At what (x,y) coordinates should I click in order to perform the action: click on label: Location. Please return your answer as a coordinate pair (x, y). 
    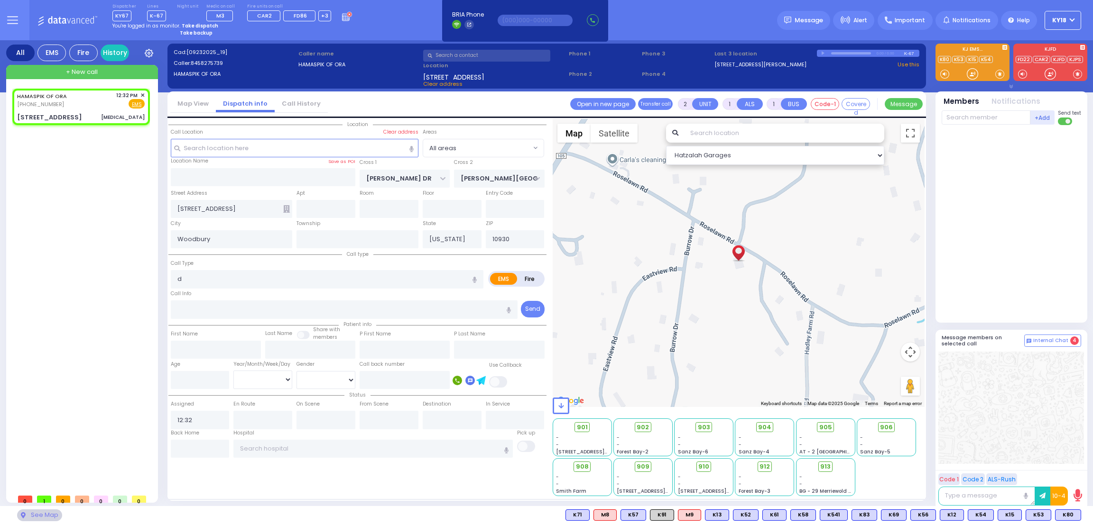
    Looking at the image, I should click on (494, 65).